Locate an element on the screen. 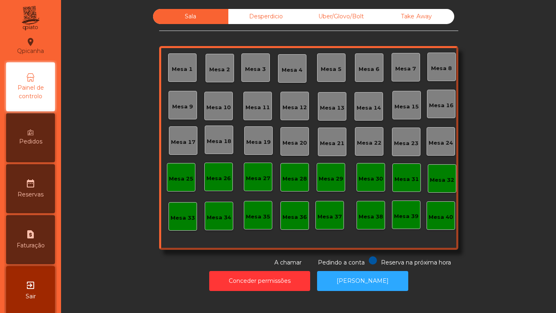  button: Conceder permissões is located at coordinates (260, 281).